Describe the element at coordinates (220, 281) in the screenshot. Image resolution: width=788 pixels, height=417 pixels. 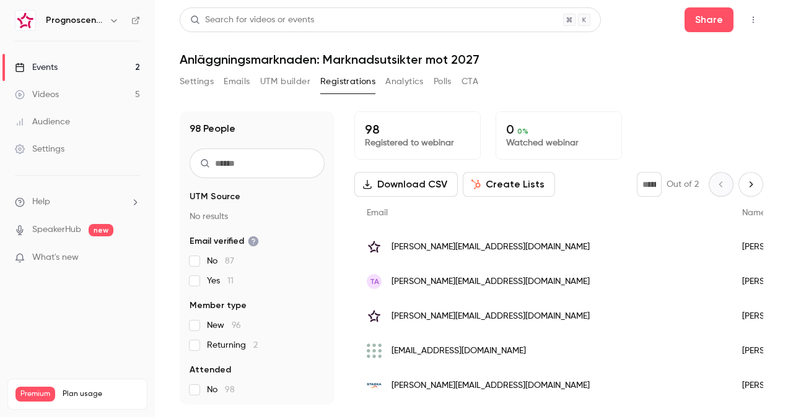
I see `span: Yes` at that location.